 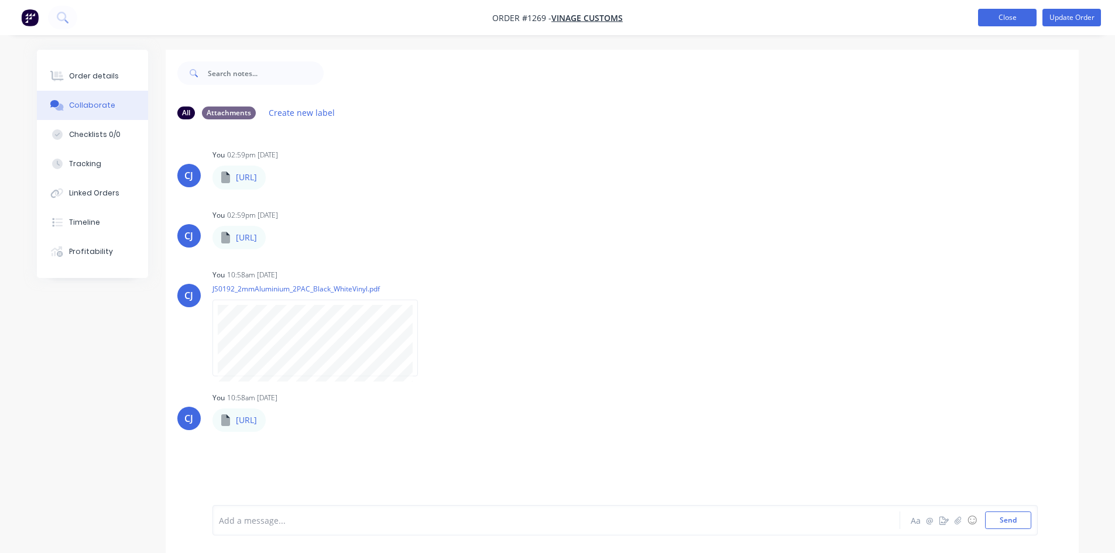 What do you see at coordinates (916, 520) in the screenshot?
I see `button: Aa` at bounding box center [916, 520].